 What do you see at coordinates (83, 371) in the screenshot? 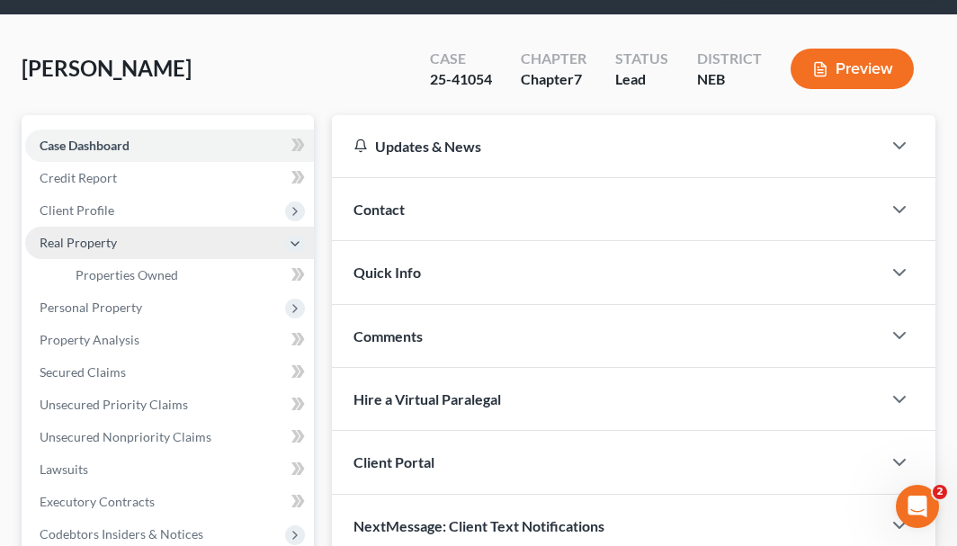
I see `span: Secured Claims` at bounding box center [83, 371].